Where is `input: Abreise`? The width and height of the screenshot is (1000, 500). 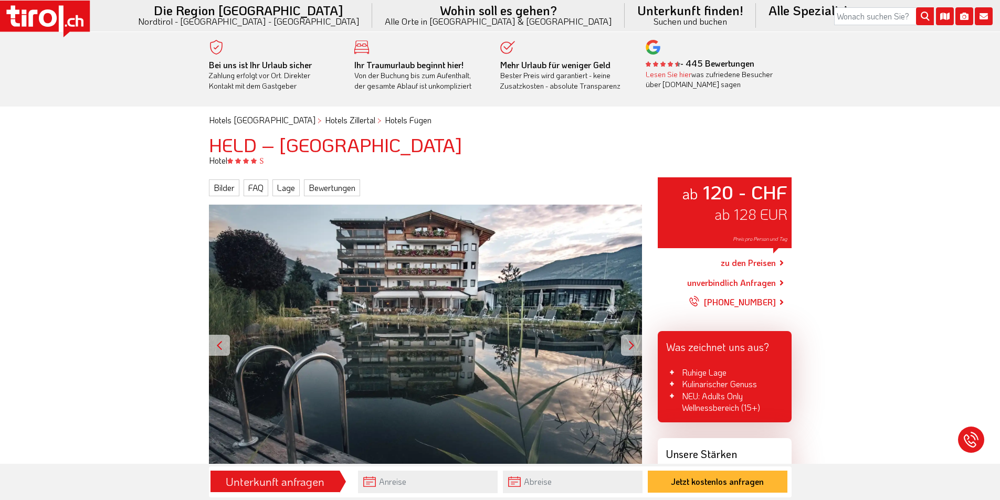 input: Abreise is located at coordinates (573, 482).